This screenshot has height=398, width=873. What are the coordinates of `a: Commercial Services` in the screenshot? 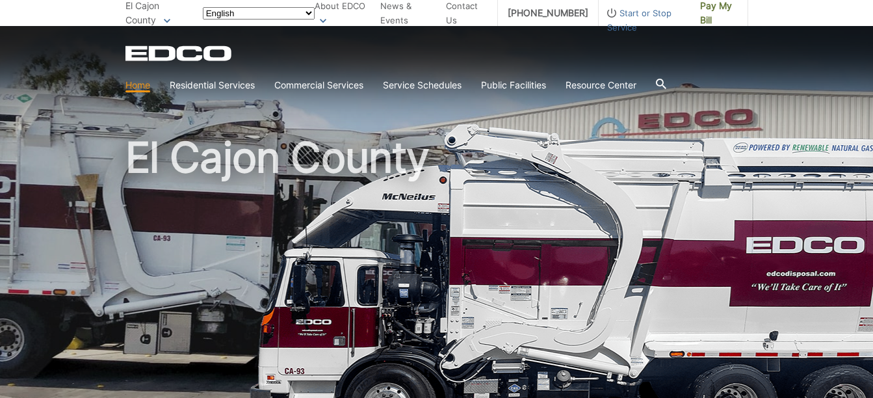 It's located at (318, 85).